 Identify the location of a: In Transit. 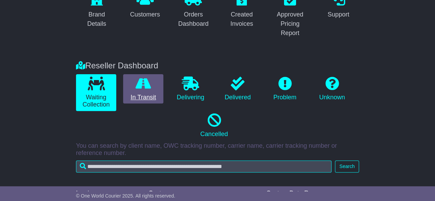
(143, 89).